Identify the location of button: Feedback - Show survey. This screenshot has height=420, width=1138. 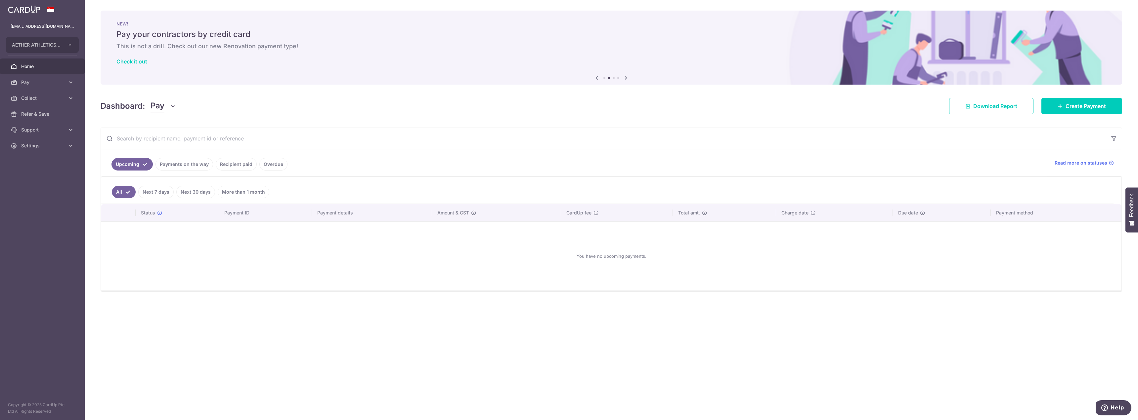
(1132, 210).